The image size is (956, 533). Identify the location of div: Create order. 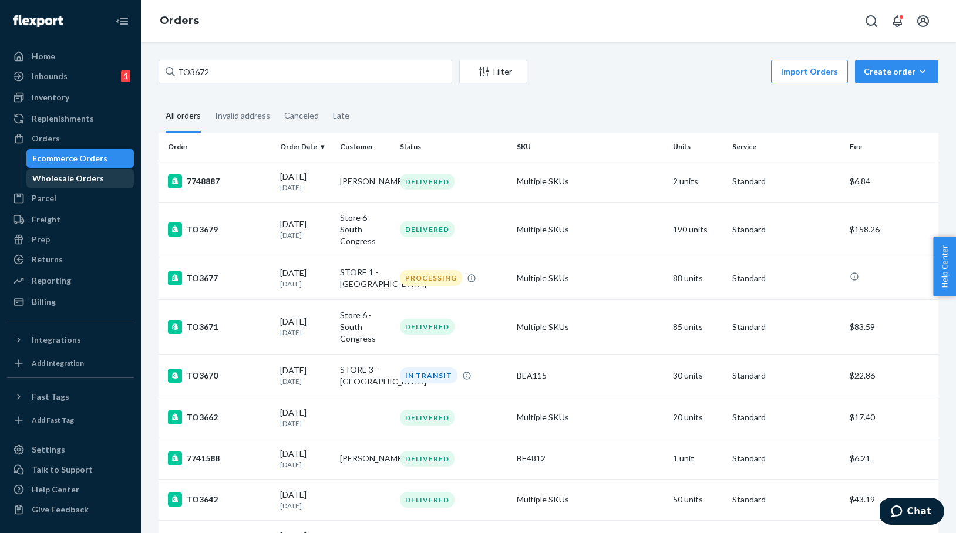
(897, 72).